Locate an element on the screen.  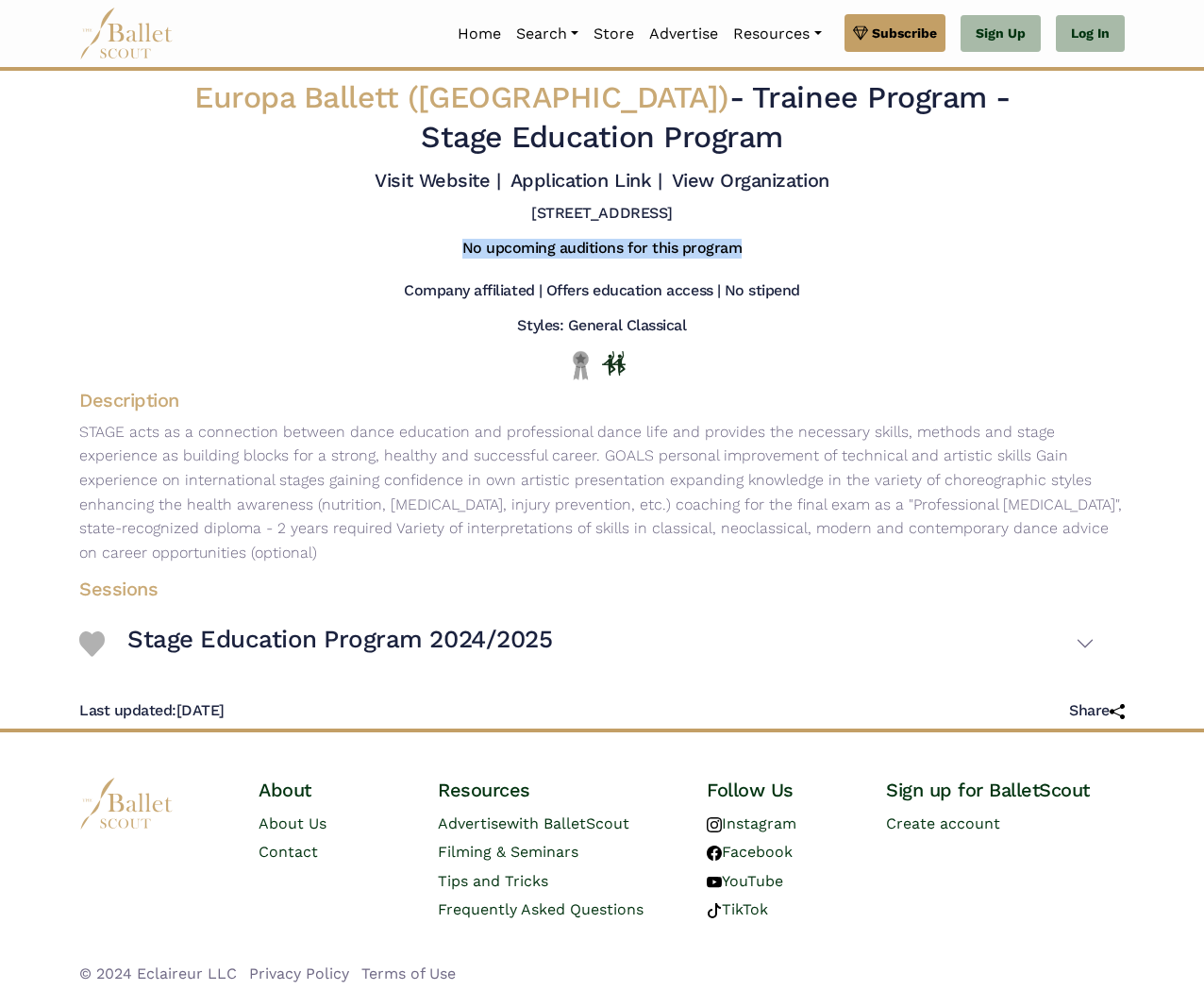
img: Local is located at coordinates (581, 365).